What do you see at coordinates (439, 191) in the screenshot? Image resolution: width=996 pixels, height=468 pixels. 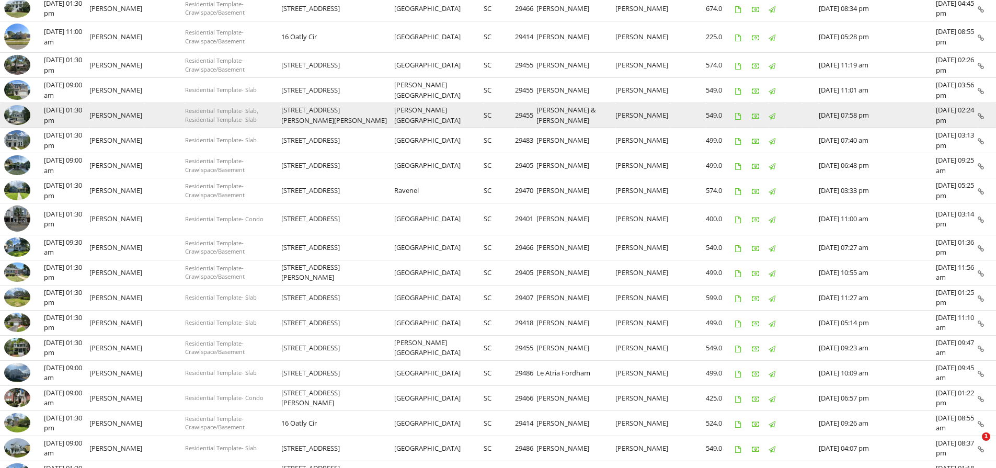 I see `td: Ravenel` at bounding box center [439, 191].